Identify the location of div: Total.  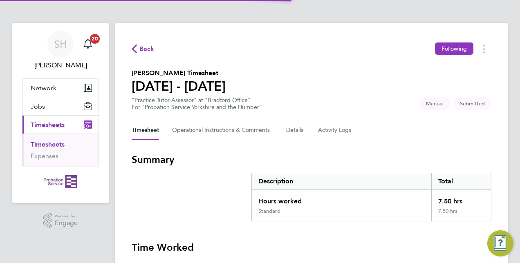
(461, 181).